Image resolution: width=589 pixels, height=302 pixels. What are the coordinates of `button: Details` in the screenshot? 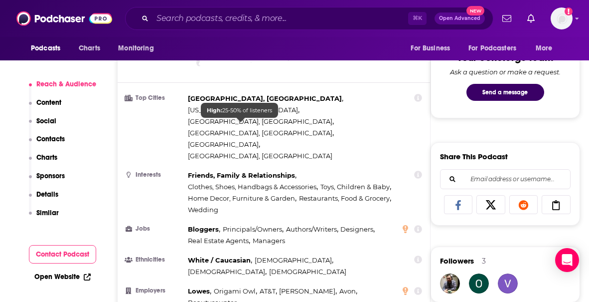 It's located at (44, 199).